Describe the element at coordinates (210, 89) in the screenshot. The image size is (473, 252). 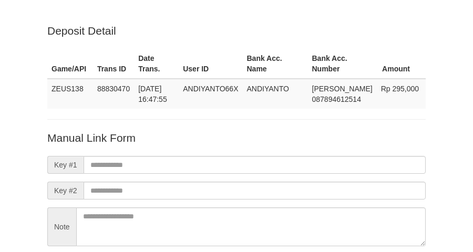
I see `span: ANDIYANTO66X` at that location.